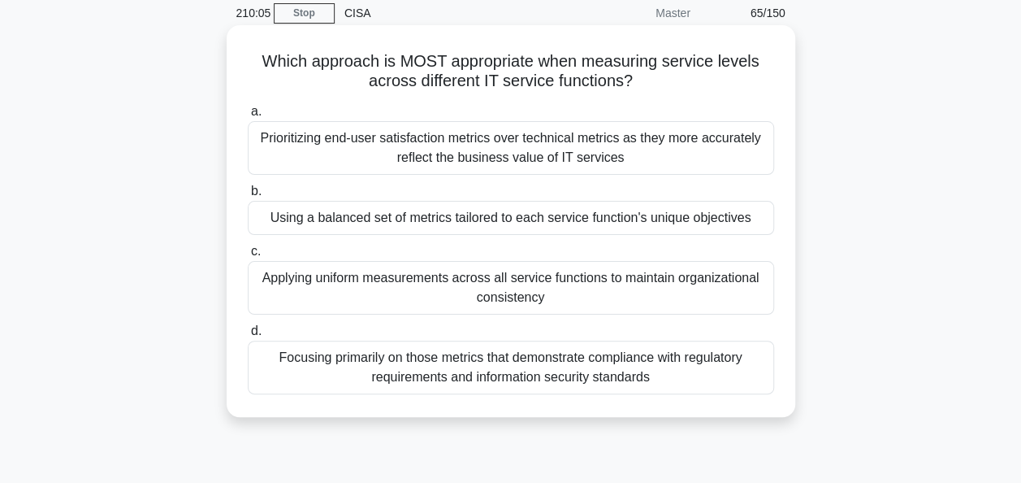 This screenshot has width=1021, height=483. What do you see at coordinates (511, 288) in the screenshot?
I see `div: Applying uniform measurements across all service functions to maintain organizational consistency` at bounding box center [511, 288].